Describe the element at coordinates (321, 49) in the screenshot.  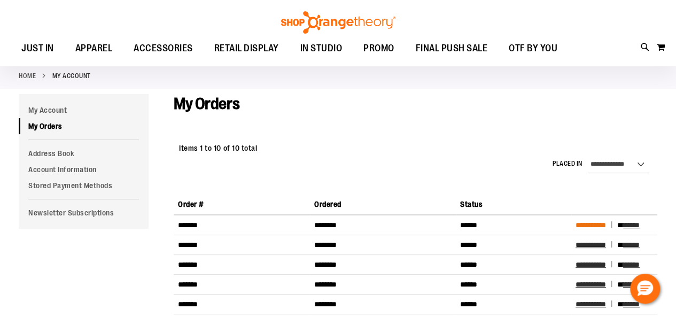
I see `a: IN STUDIO` at that location.